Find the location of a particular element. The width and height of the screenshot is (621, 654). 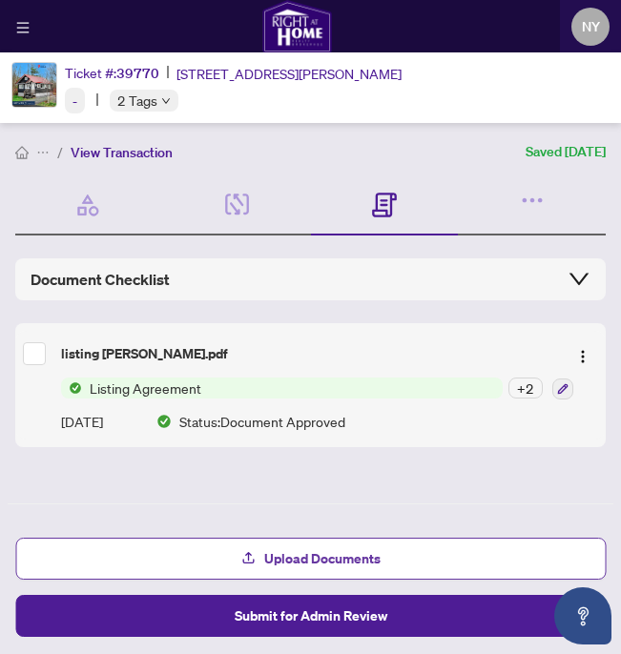

img: Document Status is located at coordinates (164, 421).